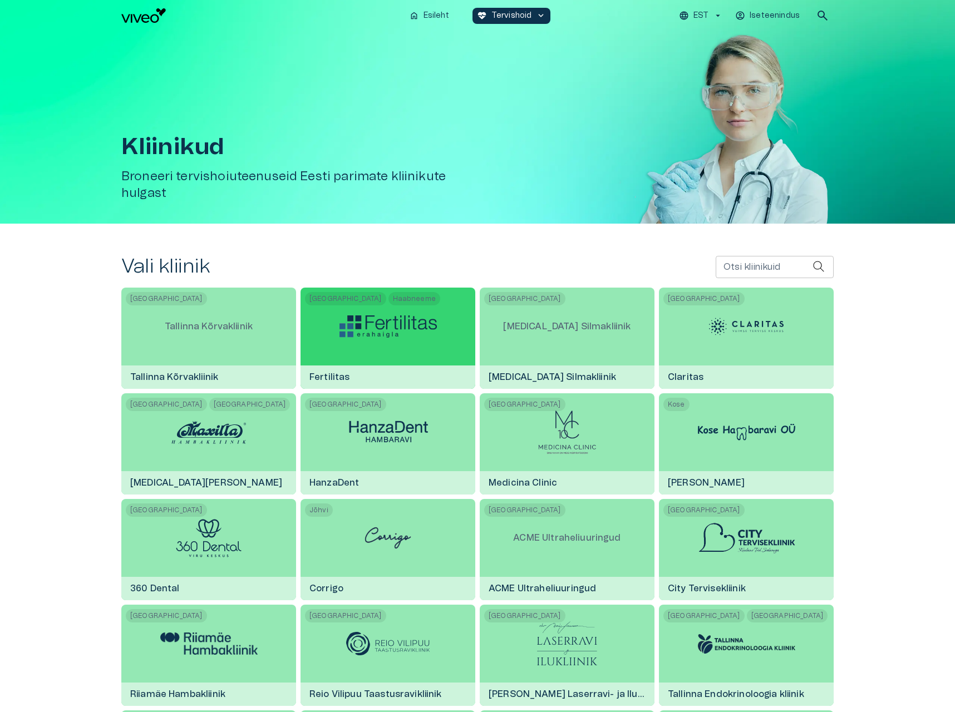 This screenshot has width=955, height=712. Describe the element at coordinates (823, 16) in the screenshot. I see `button: open search modal` at that location.